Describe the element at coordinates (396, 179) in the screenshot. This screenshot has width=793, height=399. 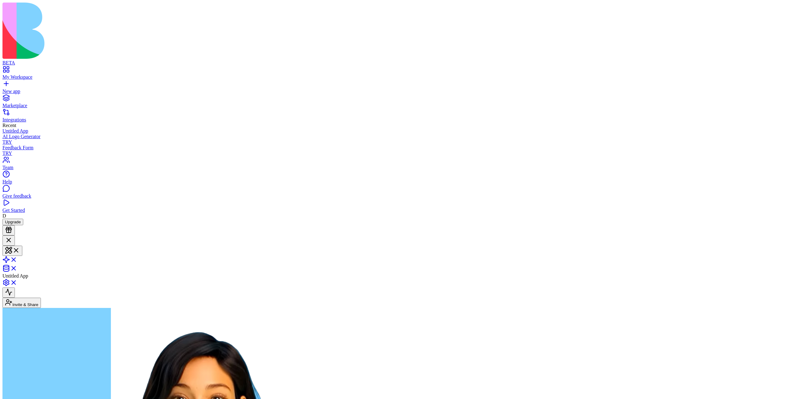
I see `a: Help` at that location.